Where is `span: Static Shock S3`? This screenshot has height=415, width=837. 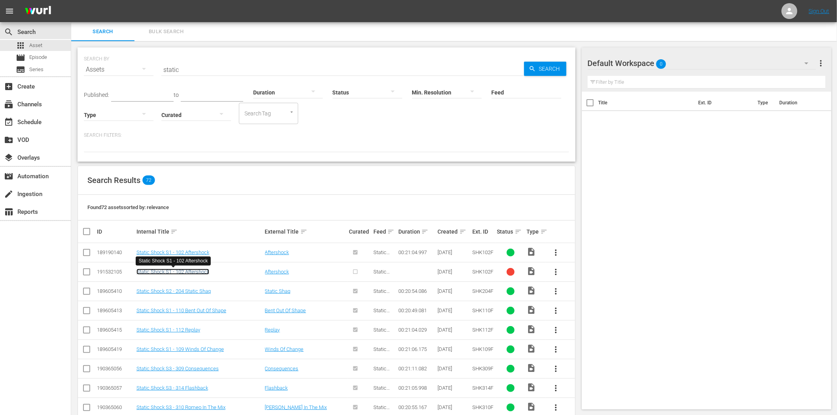 span: Static Shock S3 is located at coordinates (384, 372).